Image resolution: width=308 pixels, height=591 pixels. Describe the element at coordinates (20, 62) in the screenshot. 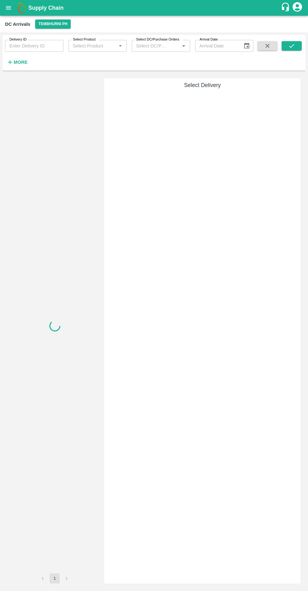

I see `strong: More` at that location.